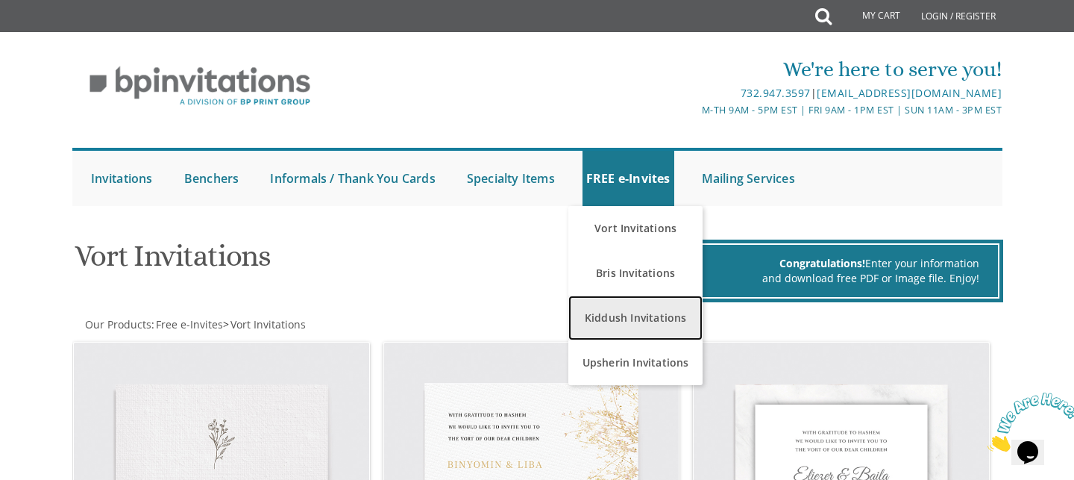 The width and height of the screenshot is (1074, 480). Describe the element at coordinates (776, 92) in the screenshot. I see `a: 732.947.3597` at that location.